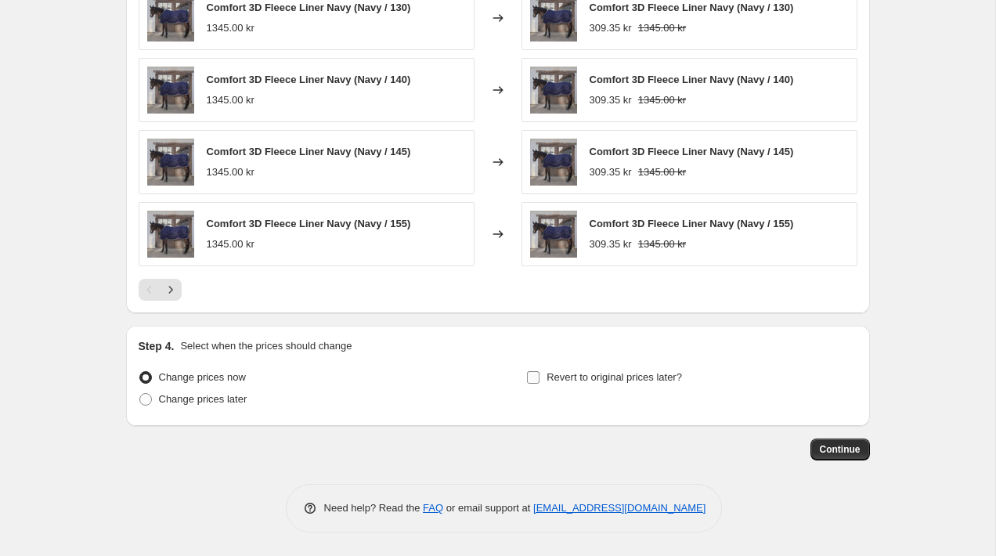 Image resolution: width=996 pixels, height=556 pixels. Describe the element at coordinates (203, 398) in the screenshot. I see `span: Change prices later` at that location.